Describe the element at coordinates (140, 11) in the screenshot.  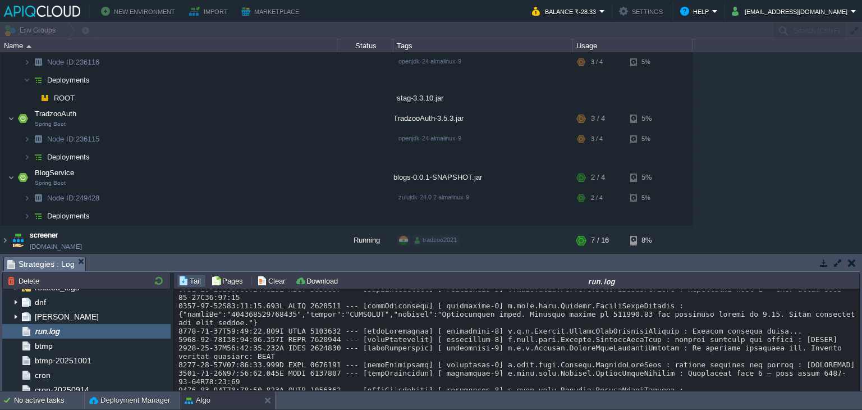
I see `button: New Environment` at that location.